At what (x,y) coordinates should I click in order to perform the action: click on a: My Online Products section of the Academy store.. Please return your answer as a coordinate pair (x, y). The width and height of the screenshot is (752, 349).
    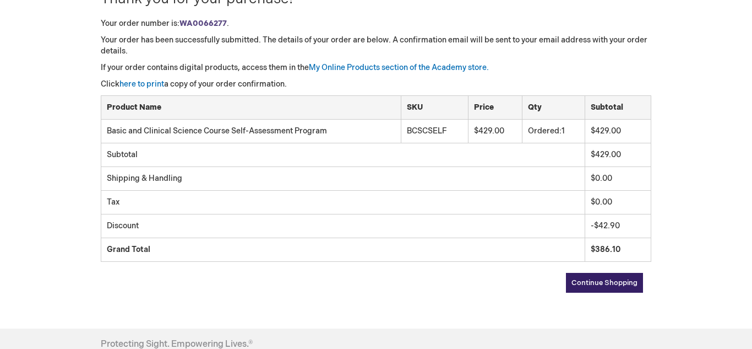
    Looking at the image, I should click on (399, 67).